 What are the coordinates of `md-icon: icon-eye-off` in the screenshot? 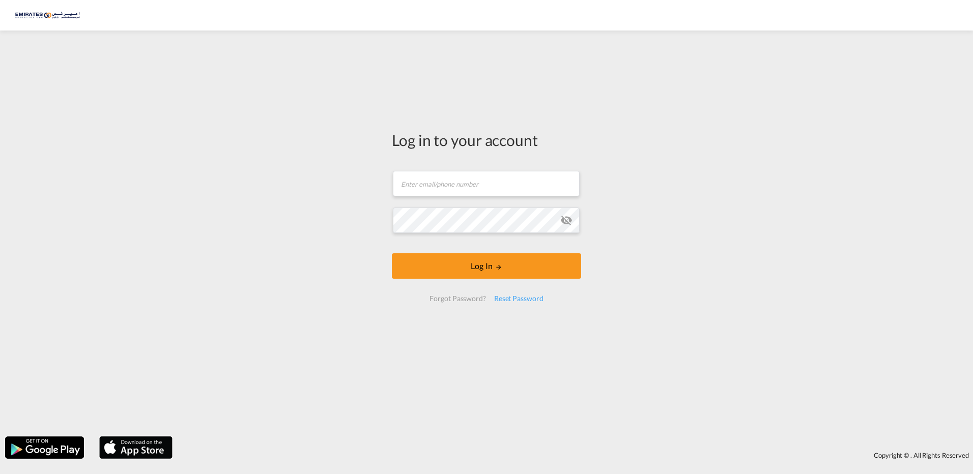 It's located at (567, 220).